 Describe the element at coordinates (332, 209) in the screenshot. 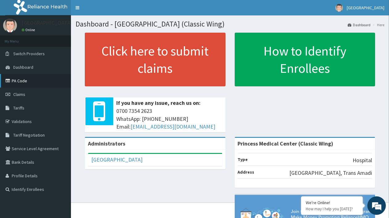

I see `p: How may I help you today?` at that location.